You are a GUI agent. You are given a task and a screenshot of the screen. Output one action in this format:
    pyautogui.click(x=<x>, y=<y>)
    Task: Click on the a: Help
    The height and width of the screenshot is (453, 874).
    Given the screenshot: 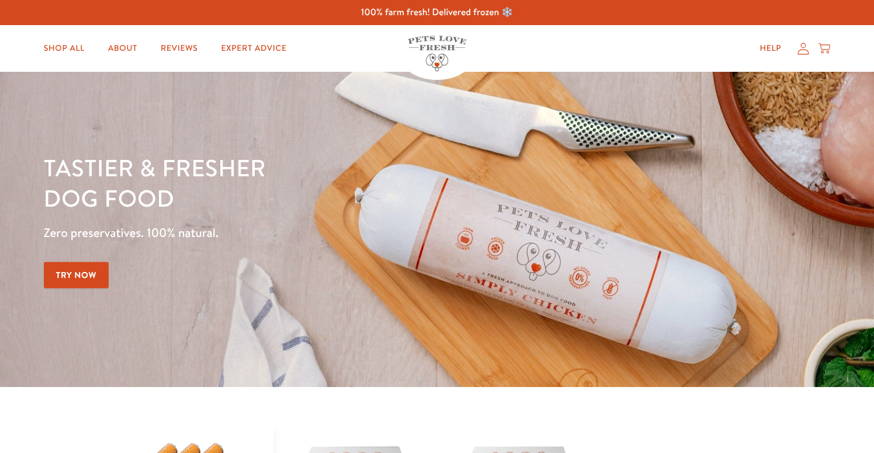 What is the action you would take?
    pyautogui.click(x=770, y=48)
    